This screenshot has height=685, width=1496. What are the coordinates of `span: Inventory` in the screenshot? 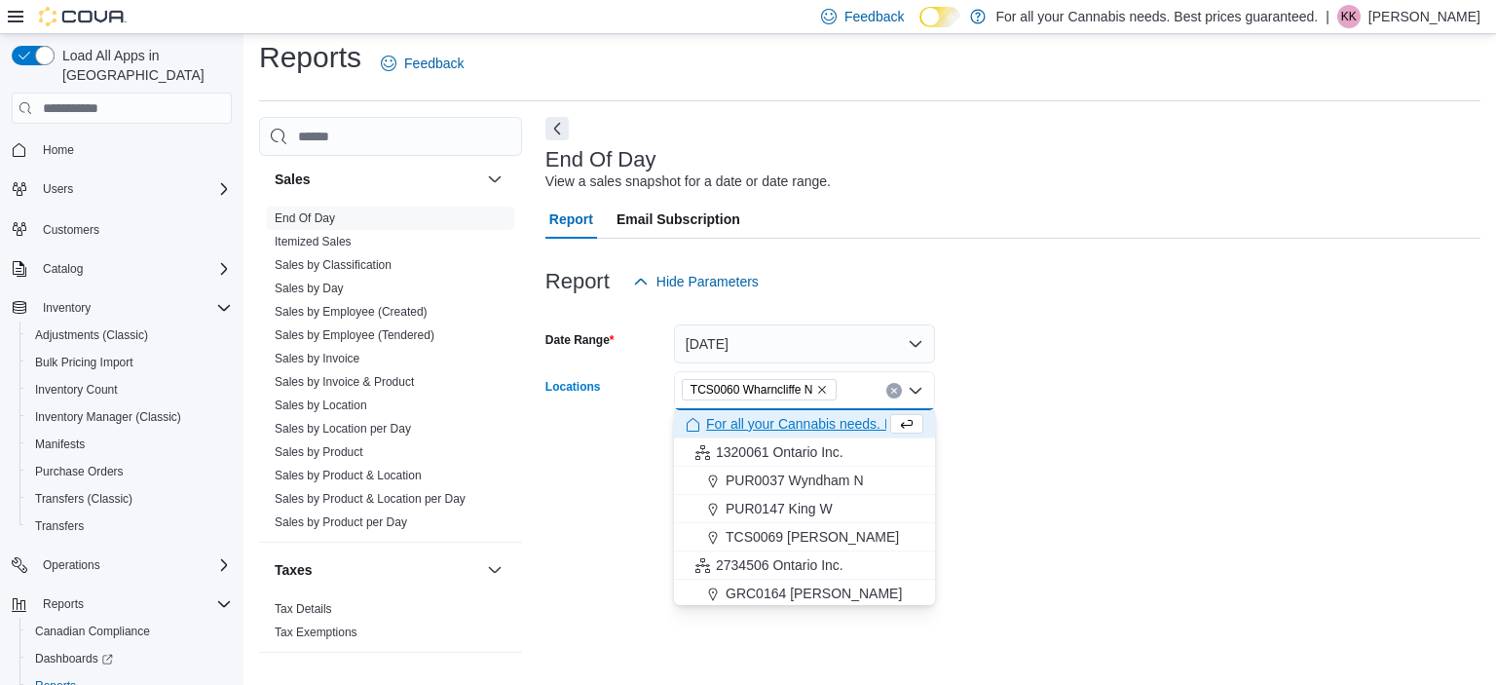 It's located at (66, 308).